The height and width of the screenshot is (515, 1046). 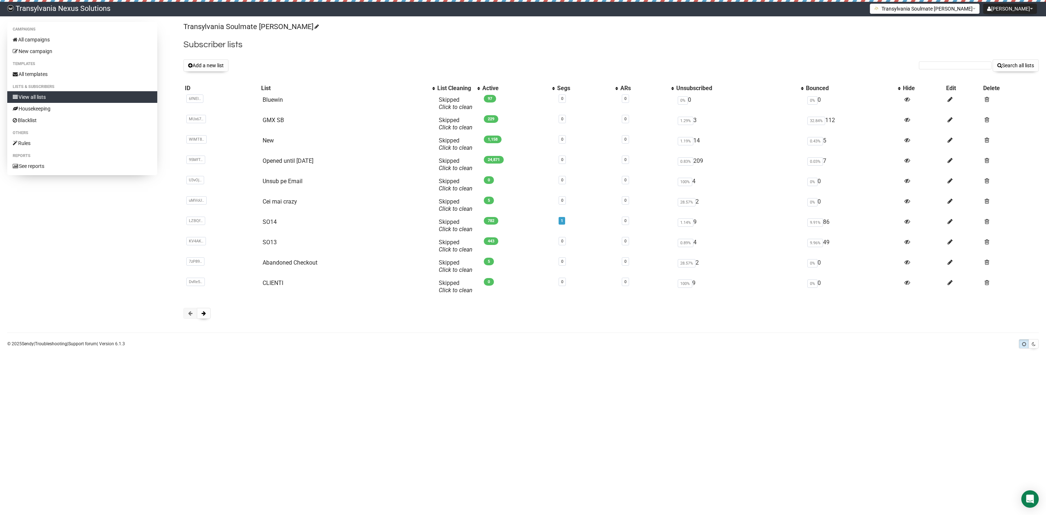 What do you see at coordinates (815, 222) in the screenshot?
I see `span: 9.91%` at bounding box center [815, 222].